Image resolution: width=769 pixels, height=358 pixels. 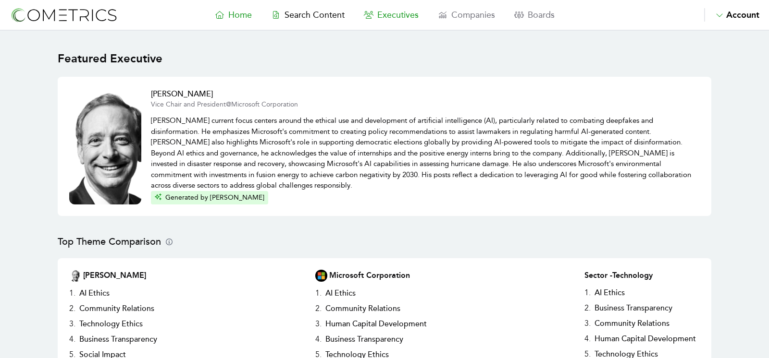 I want to click on span: Home, so click(x=240, y=15).